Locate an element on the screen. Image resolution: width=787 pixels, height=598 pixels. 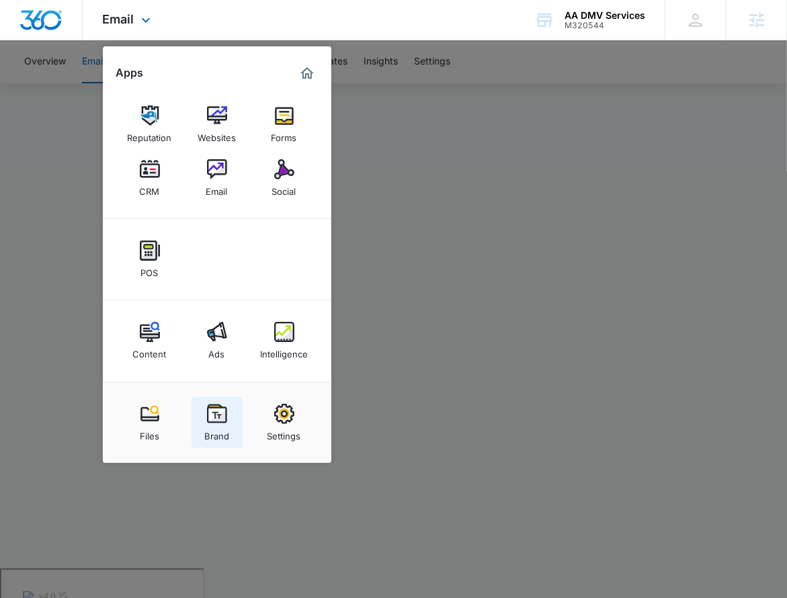
img: website_grey.svg is located at coordinates (27, 40).